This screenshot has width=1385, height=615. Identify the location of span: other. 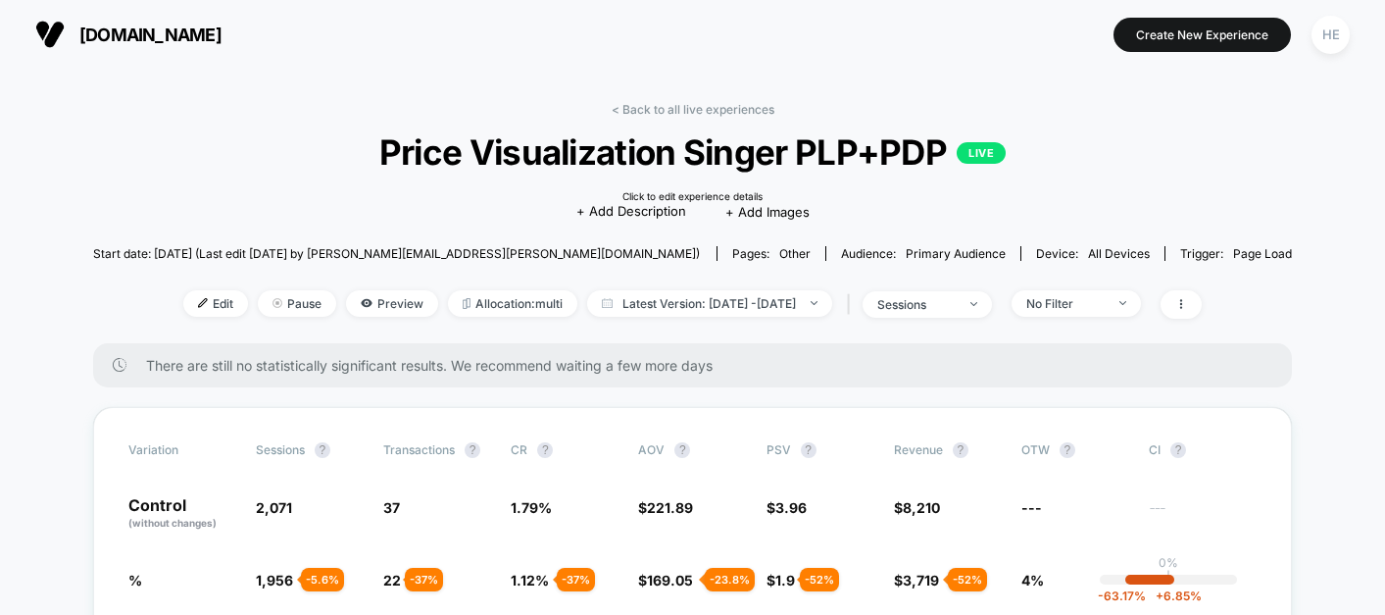
(795, 253).